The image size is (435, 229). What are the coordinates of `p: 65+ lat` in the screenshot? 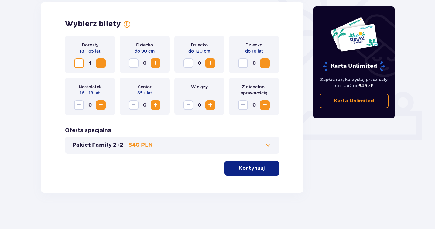 It's located at (144, 93).